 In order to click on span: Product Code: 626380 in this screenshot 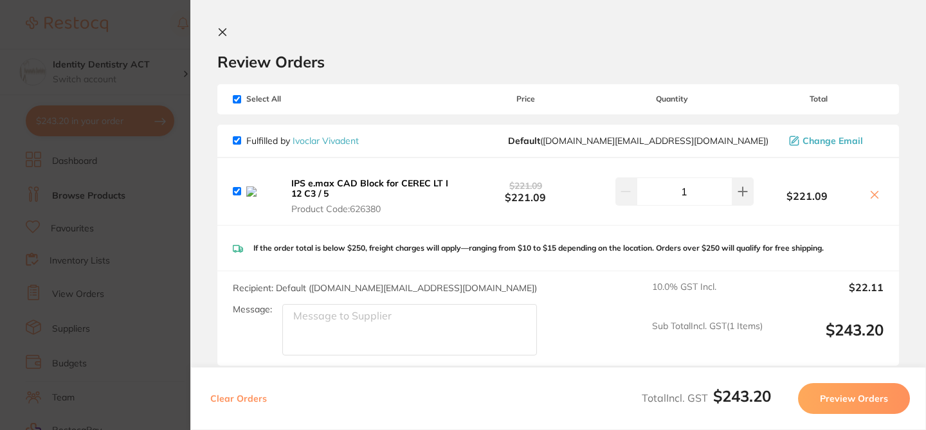, I will do `click(373, 209)`.